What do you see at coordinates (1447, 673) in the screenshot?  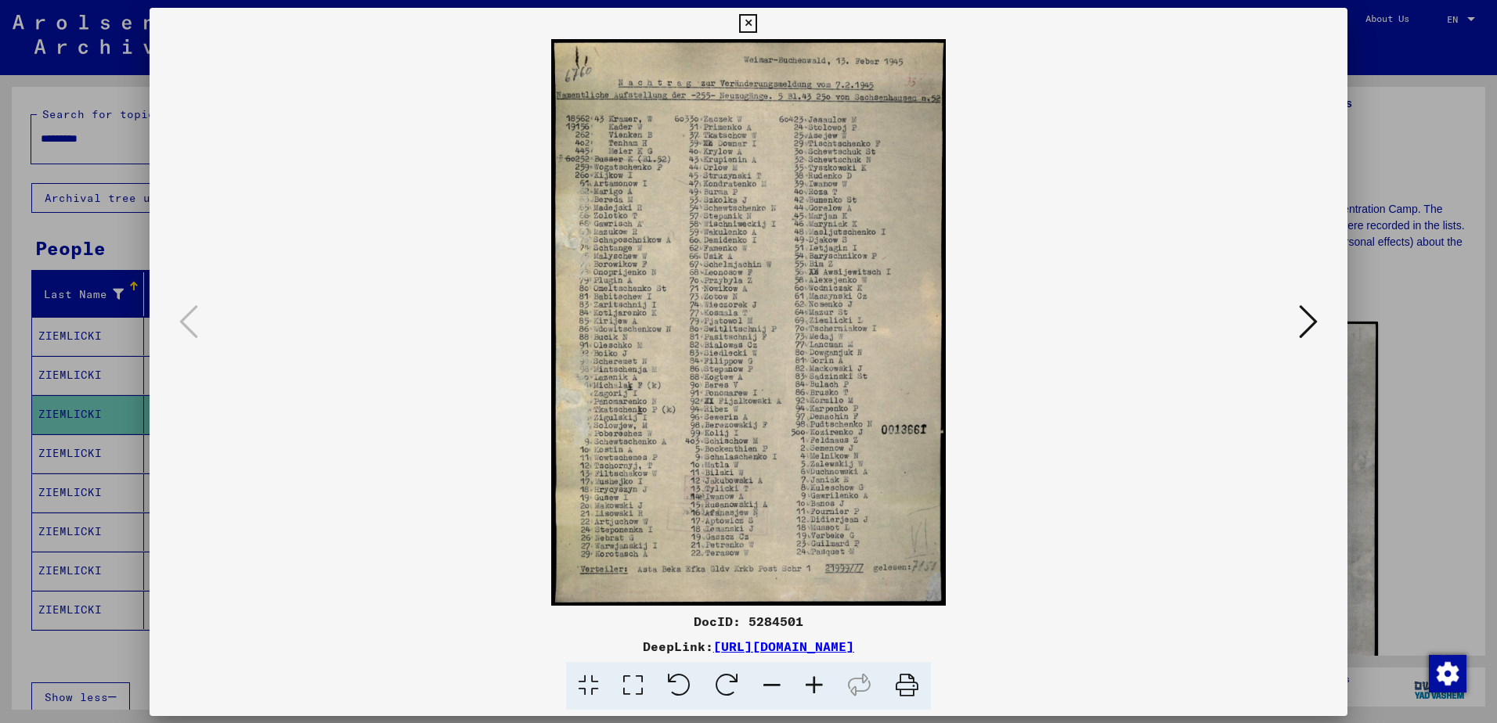 I see `div: Zustimmung ändern` at bounding box center [1447, 673].